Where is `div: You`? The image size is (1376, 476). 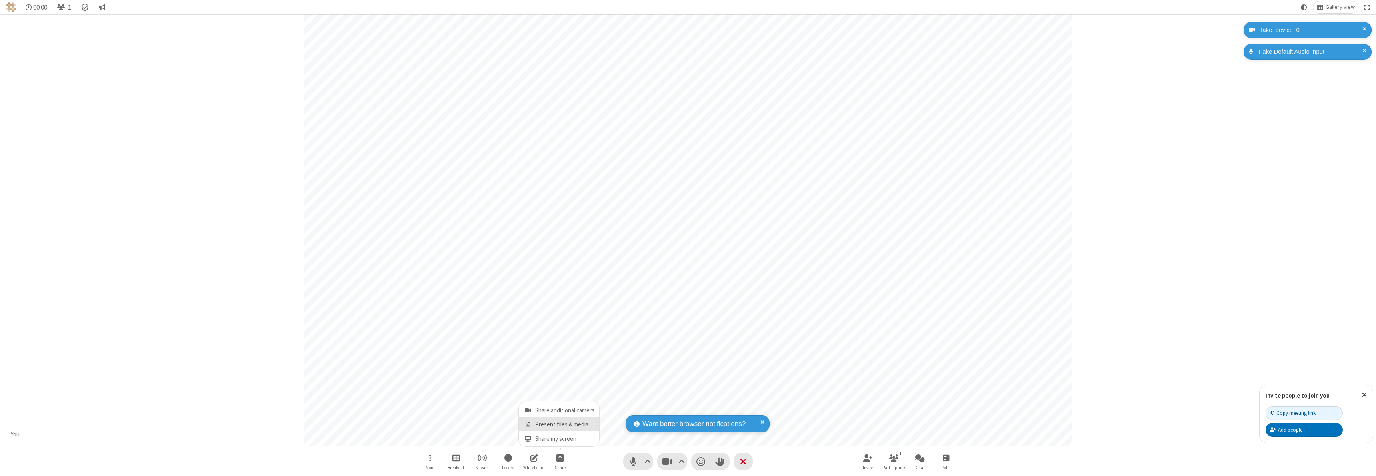 div: You is located at coordinates (15, 435).